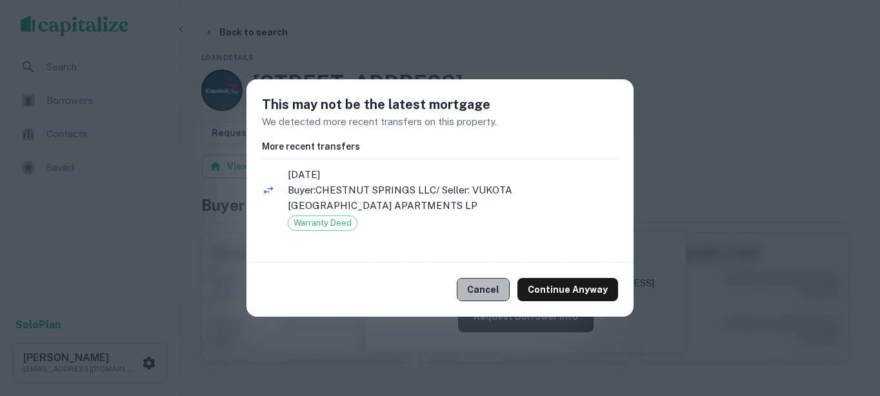  Describe the element at coordinates (568, 290) in the screenshot. I see `button: Continue Anyway` at that location.